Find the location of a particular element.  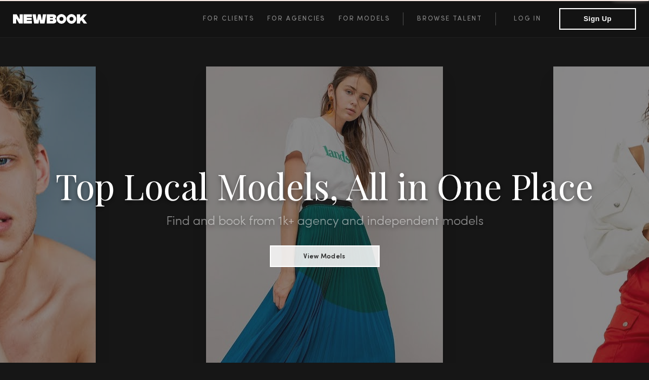

h1: Top Local Models, All in One Place is located at coordinates (325, 186).